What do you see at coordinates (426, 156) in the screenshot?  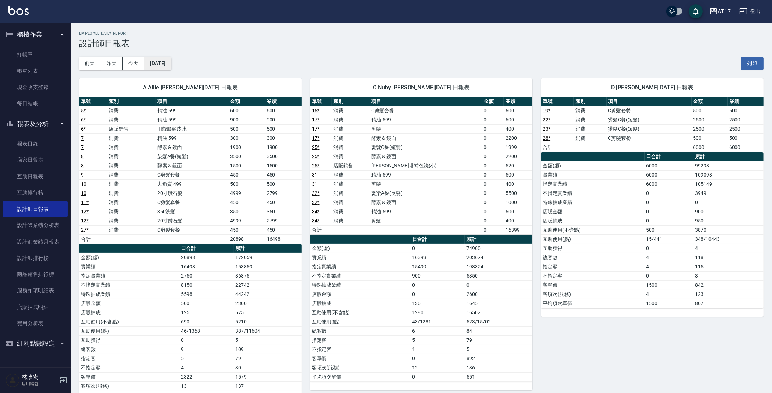 I see `td: 酵素 & 鏡面` at bounding box center [426, 156].